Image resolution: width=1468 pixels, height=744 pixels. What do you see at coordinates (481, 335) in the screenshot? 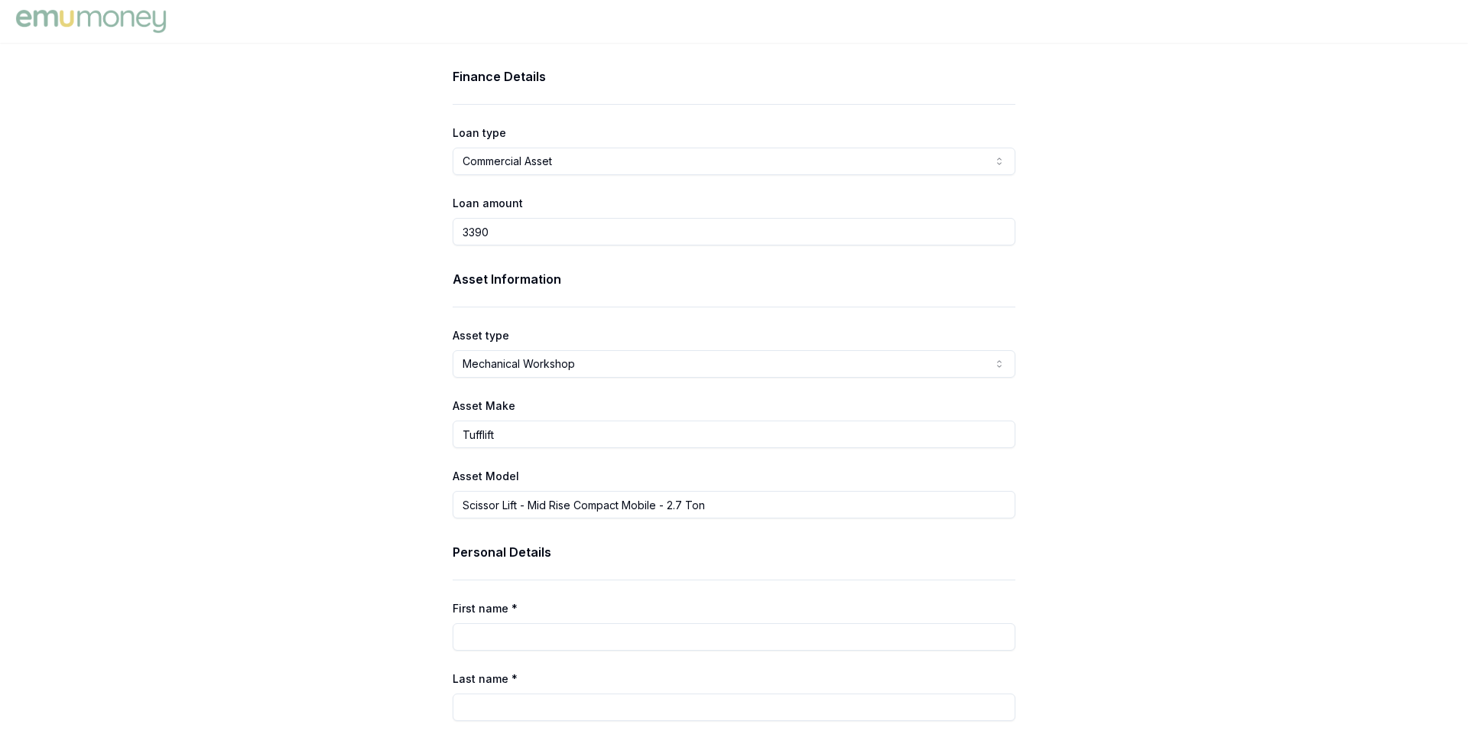
I see `label: Asset type` at bounding box center [481, 335].